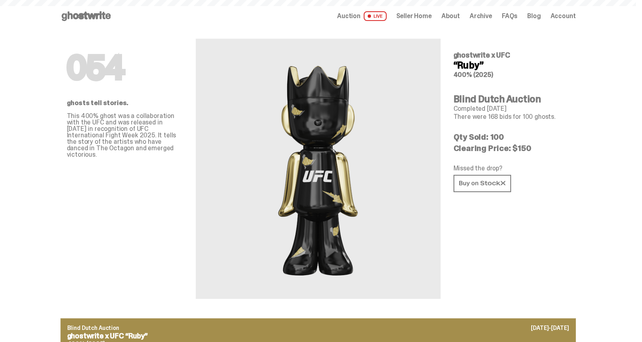 The height and width of the screenshot is (342, 642). I want to click on span: FAQs, so click(510, 16).